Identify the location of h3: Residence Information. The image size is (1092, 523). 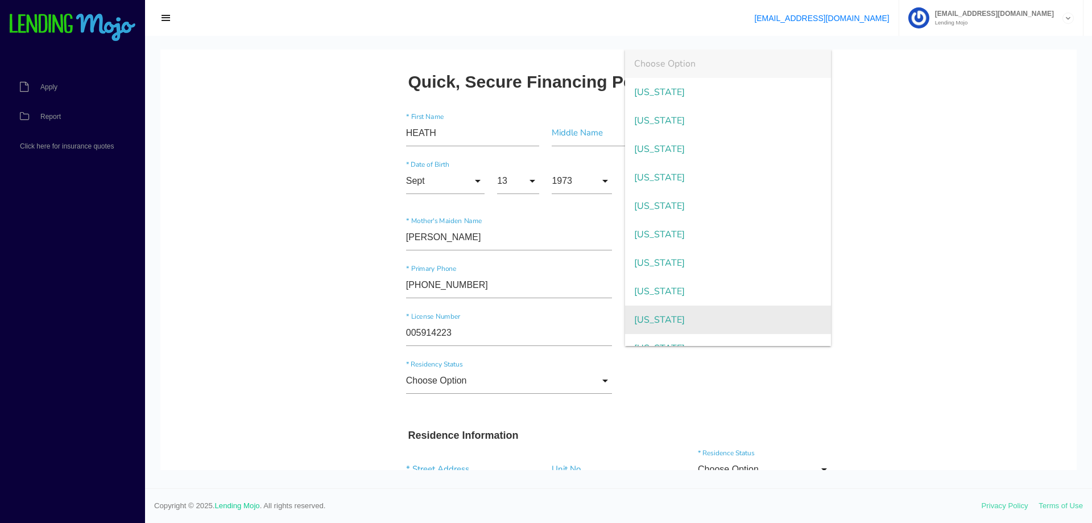
(459, 386).